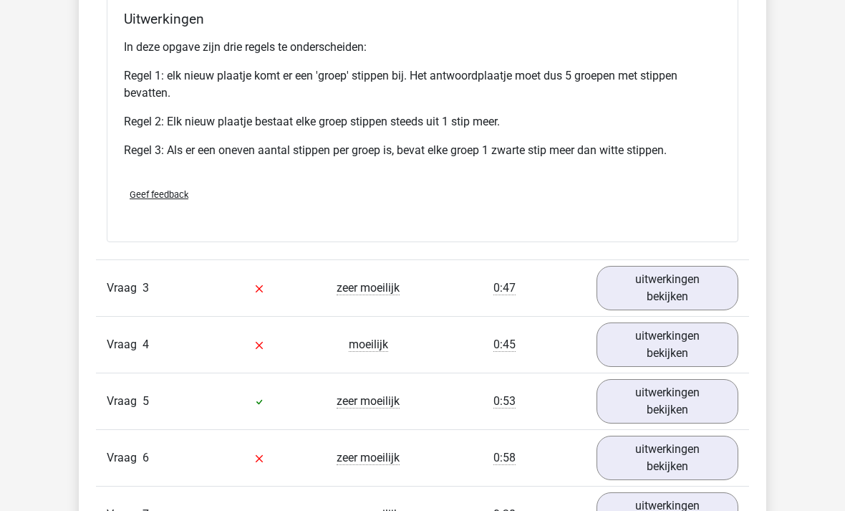 The width and height of the screenshot is (845, 511). Describe the element at coordinates (145, 288) in the screenshot. I see `span: 3` at that location.